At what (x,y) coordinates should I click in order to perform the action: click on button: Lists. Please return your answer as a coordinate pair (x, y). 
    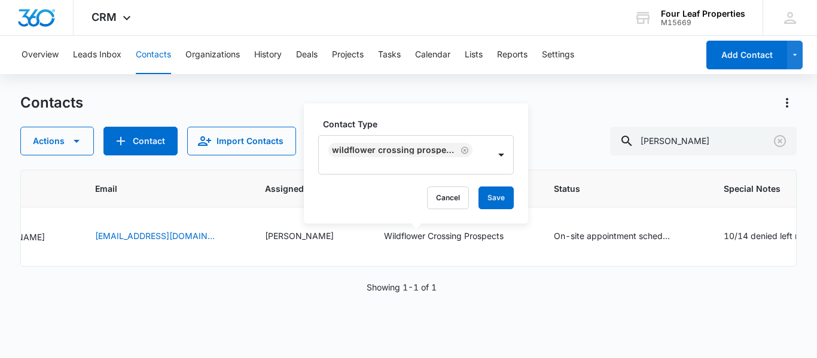
    Looking at the image, I should click on (473, 55).